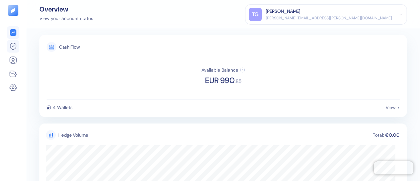 The image size is (420, 181). Describe the element at coordinates (69, 47) in the screenshot. I see `div: Cash Flow` at that location.